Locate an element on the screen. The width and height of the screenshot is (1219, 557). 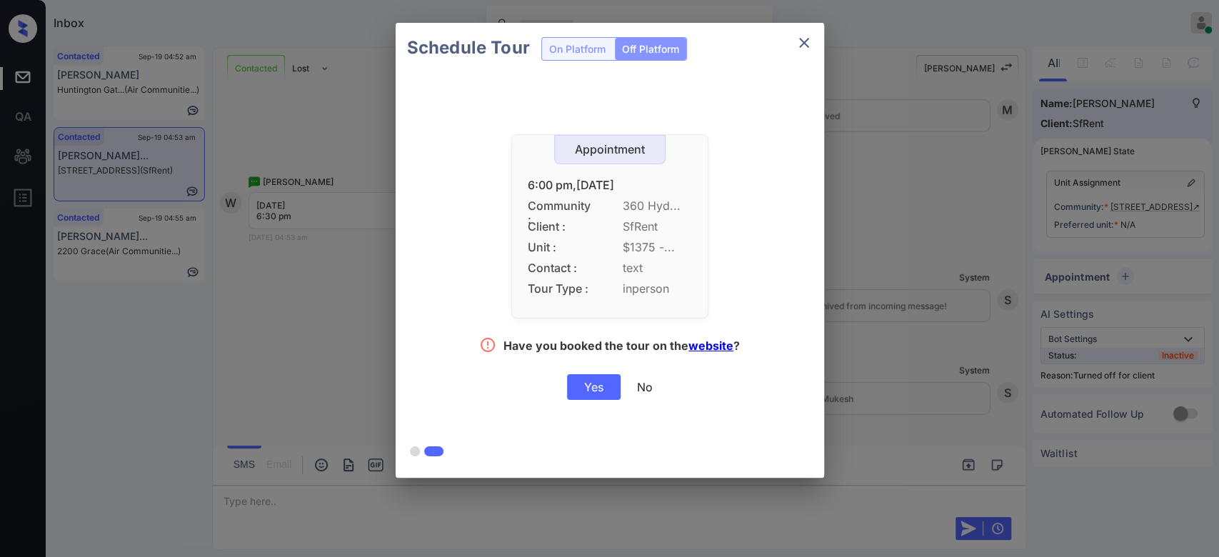
div: No is located at coordinates (645, 387).